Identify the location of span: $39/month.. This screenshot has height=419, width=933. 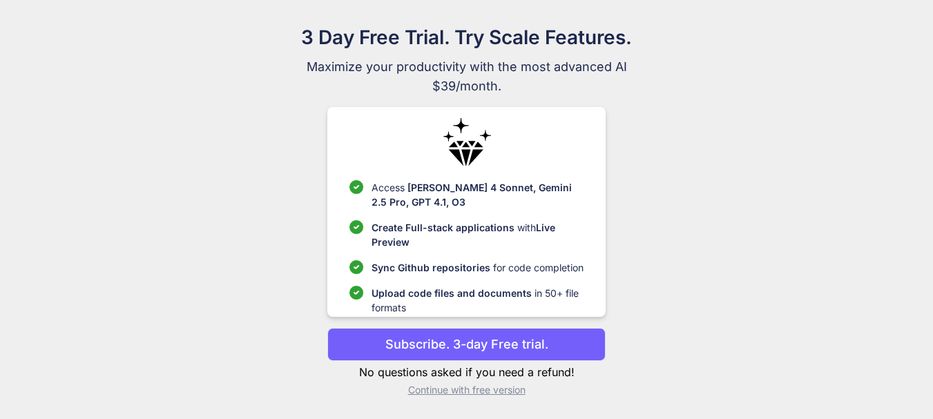
(467, 86).